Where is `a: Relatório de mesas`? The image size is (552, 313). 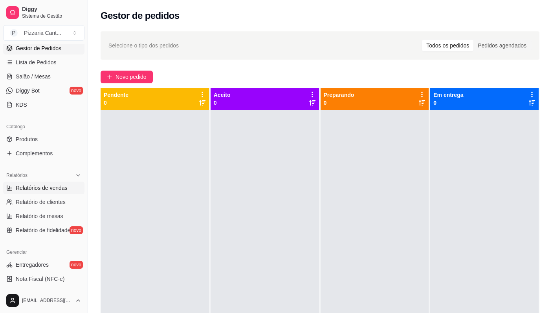
a: Relatório de mesas is located at coordinates (44, 216).